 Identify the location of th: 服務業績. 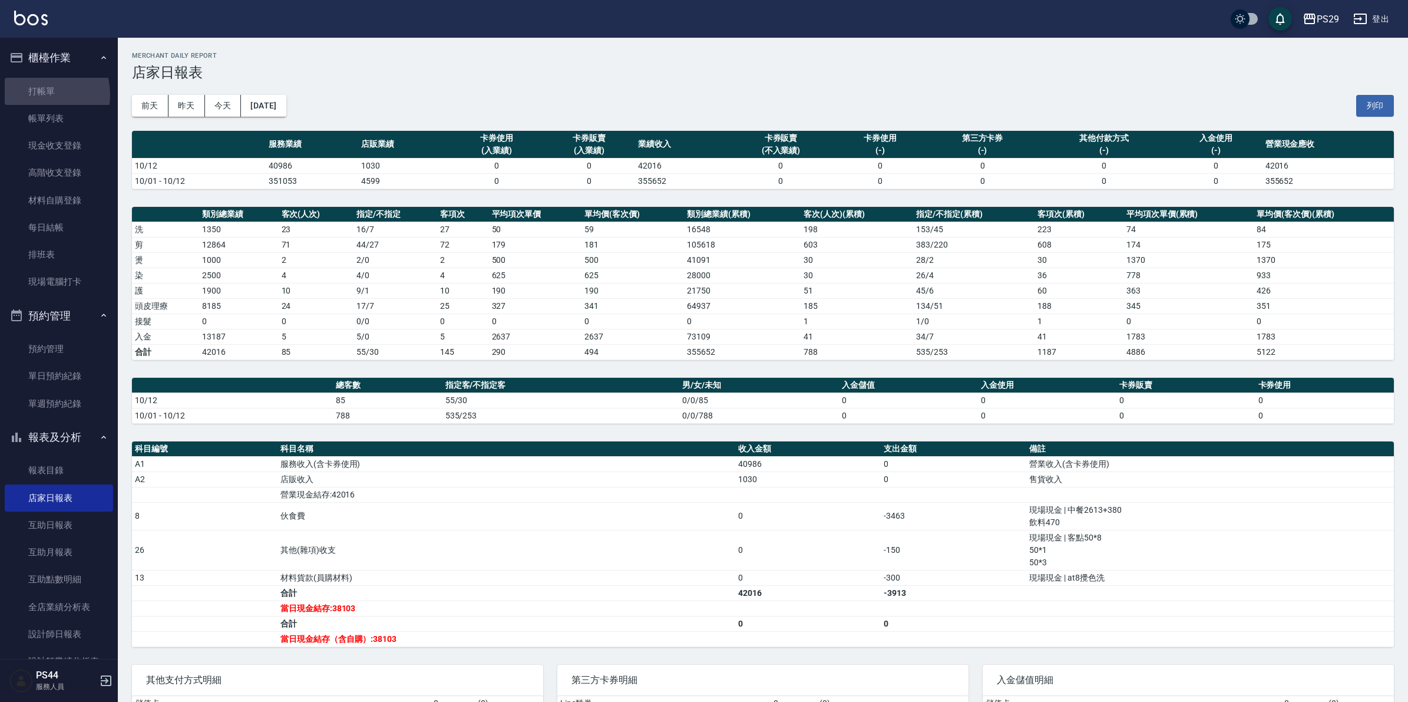
(312, 144).